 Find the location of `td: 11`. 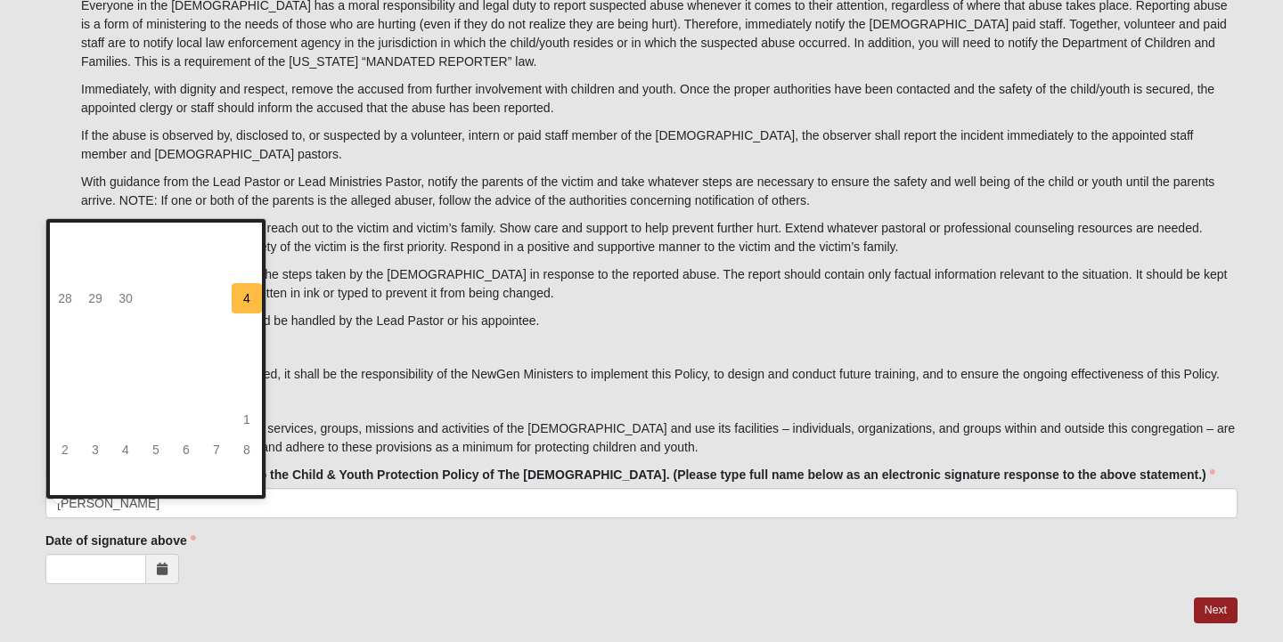

td: 11 is located at coordinates (247, 329).